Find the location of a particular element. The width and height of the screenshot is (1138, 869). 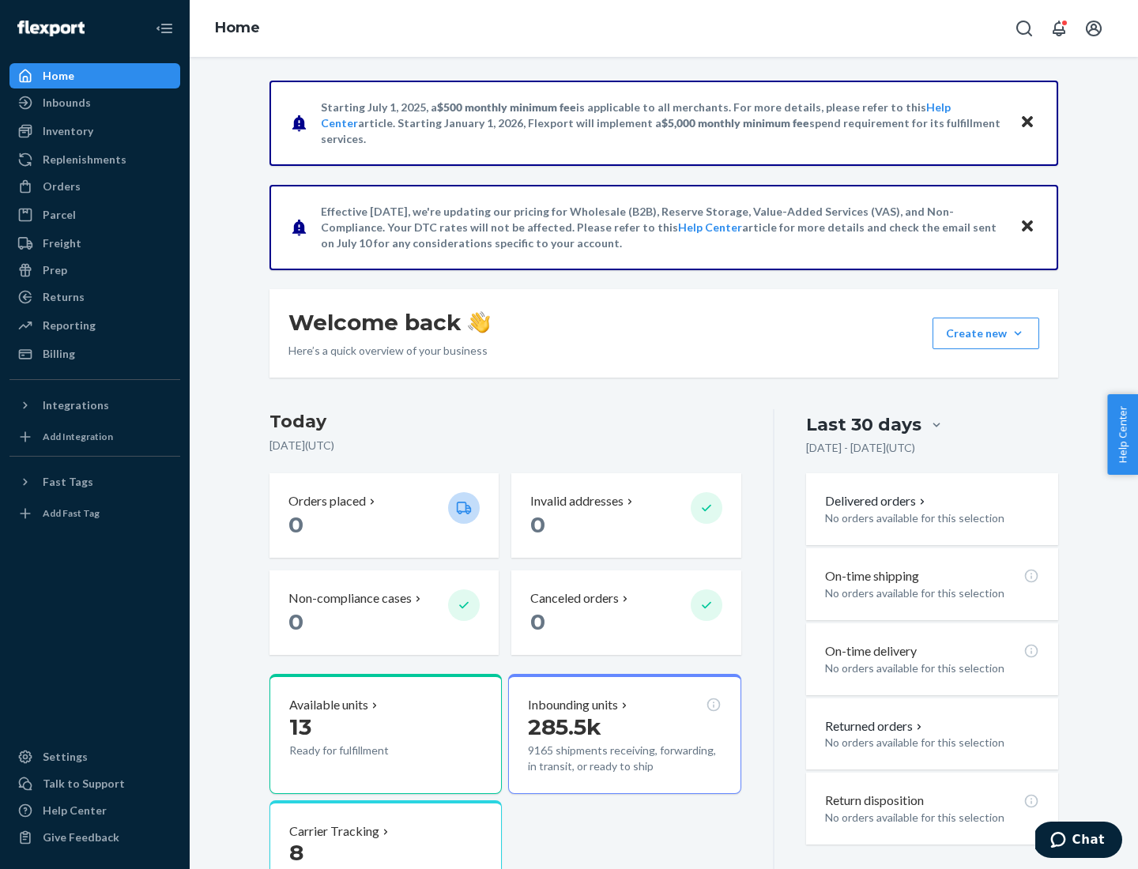

div: Inbounds is located at coordinates (66, 103).